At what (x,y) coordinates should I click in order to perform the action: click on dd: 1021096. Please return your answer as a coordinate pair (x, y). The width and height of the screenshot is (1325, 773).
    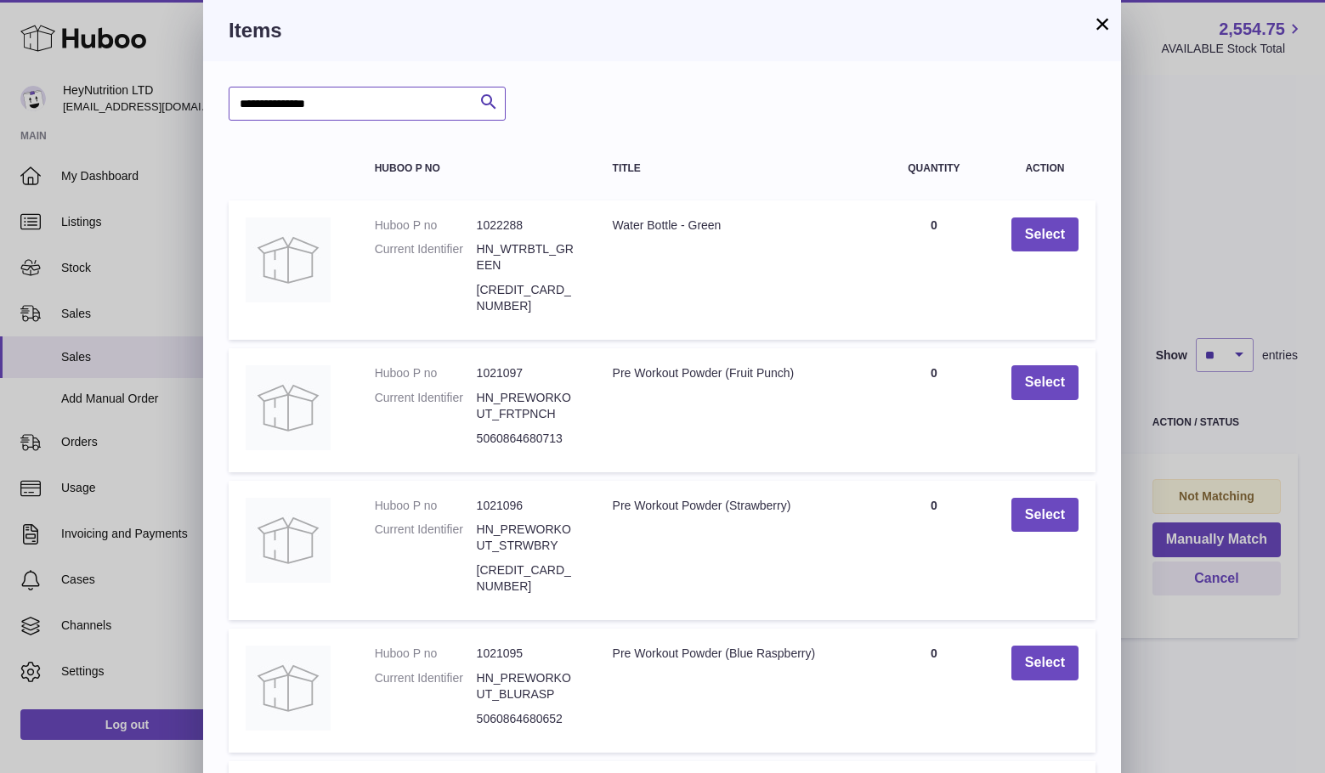
    Looking at the image, I should click on (528, 506).